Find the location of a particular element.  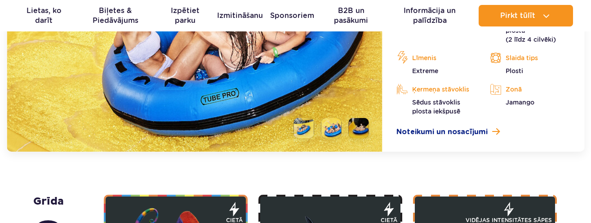

a: Sponsoriem is located at coordinates (292, 16).